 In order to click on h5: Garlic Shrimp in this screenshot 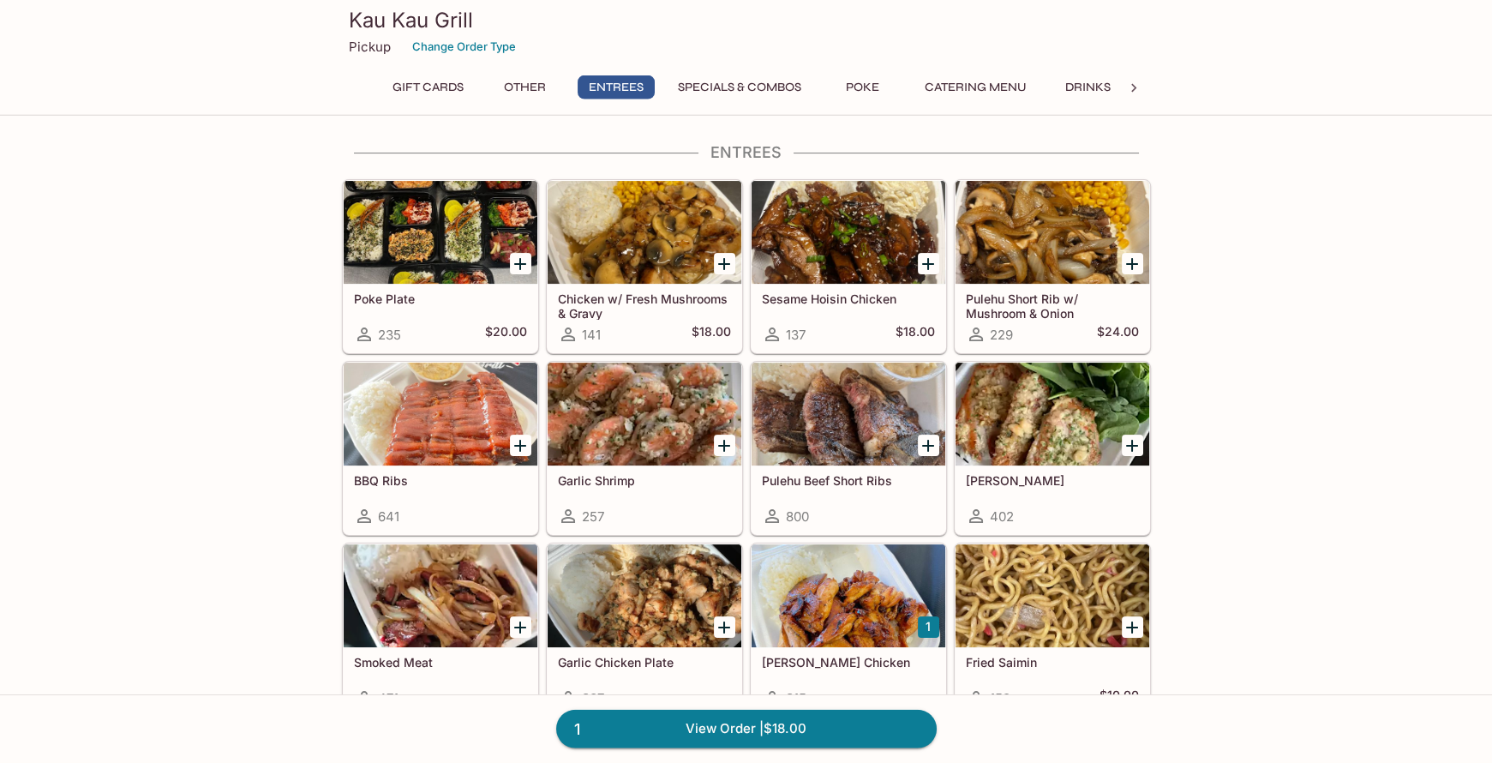, I will do `click(645, 480)`.